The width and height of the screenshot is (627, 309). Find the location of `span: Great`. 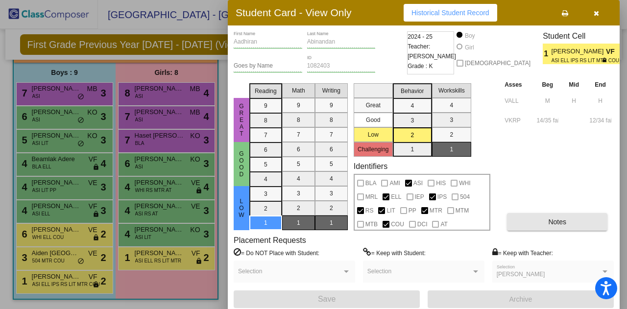

span: Great is located at coordinates (241, 120).